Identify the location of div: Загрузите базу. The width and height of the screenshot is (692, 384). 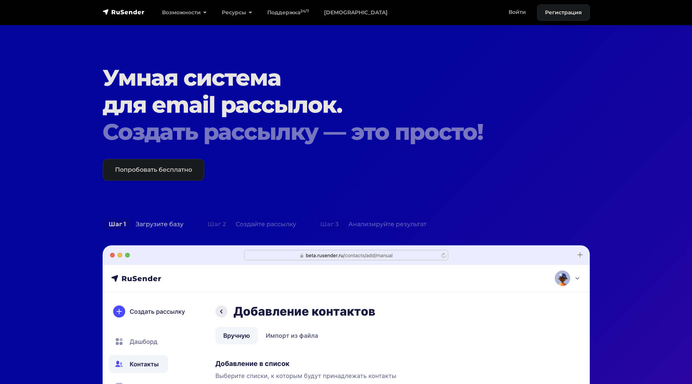
(143, 225).